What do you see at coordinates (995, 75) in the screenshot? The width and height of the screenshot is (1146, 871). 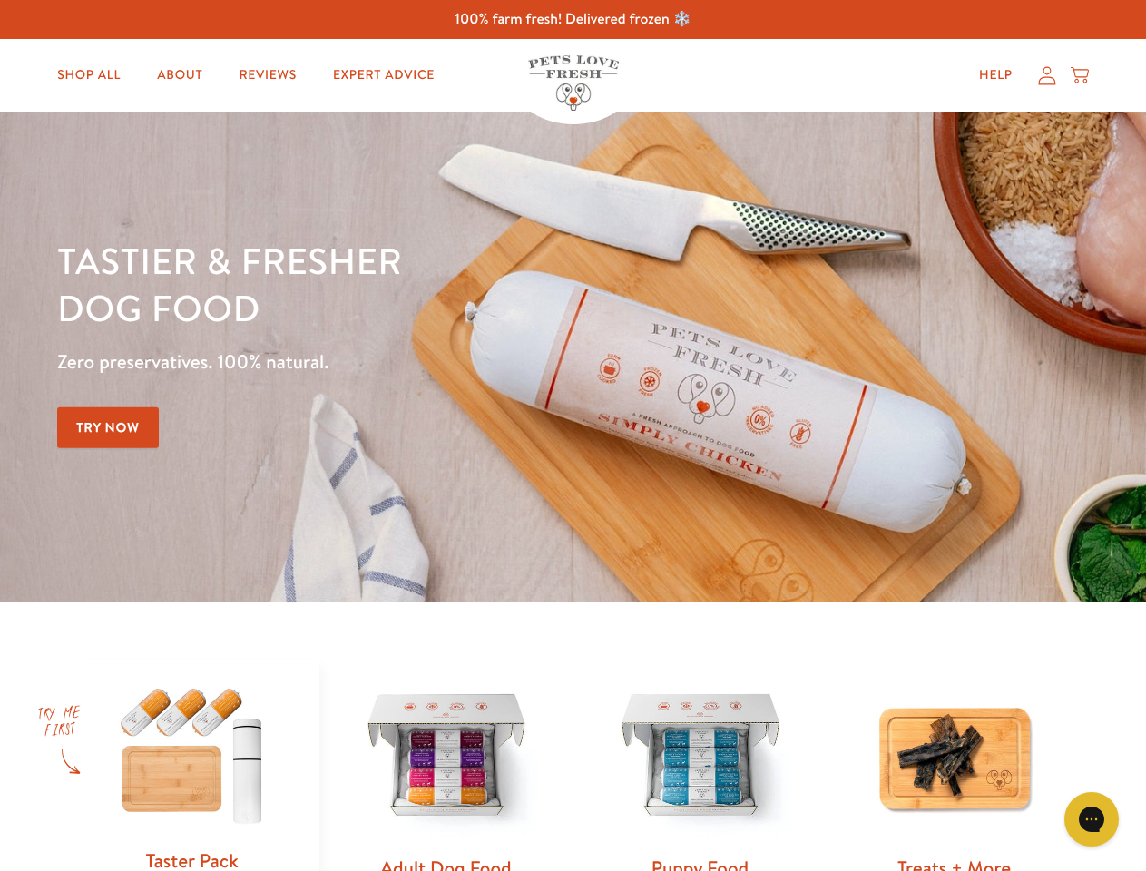 I see `a: Help` at bounding box center [995, 75].